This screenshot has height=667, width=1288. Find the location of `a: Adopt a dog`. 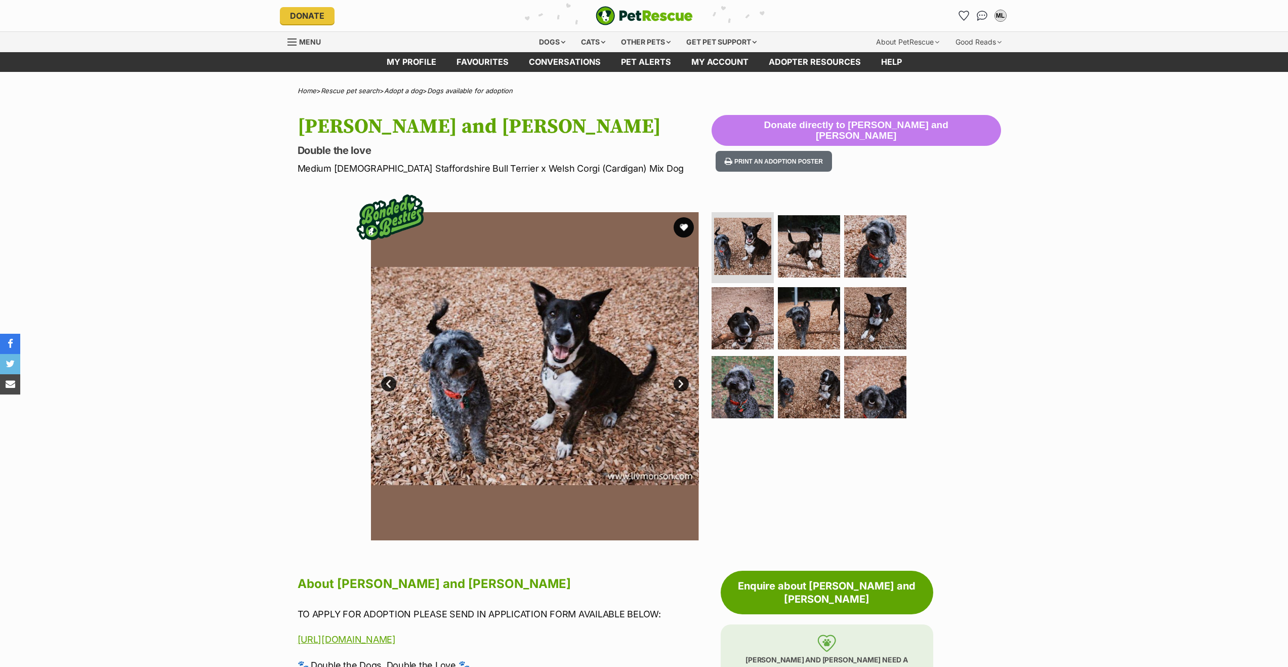

a: Adopt a dog is located at coordinates (403, 91).